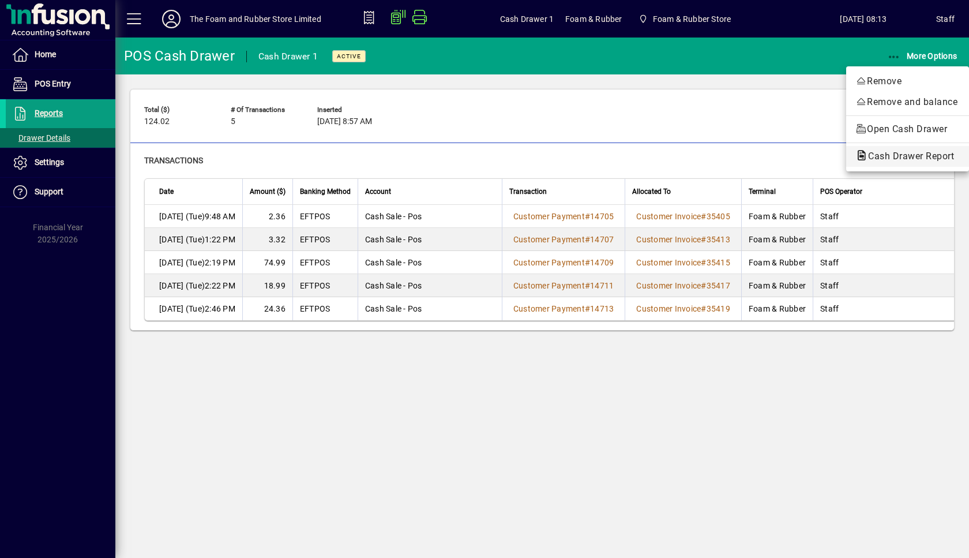 This screenshot has width=969, height=558. What do you see at coordinates (907, 102) in the screenshot?
I see `span: Remove and balance` at bounding box center [907, 102].